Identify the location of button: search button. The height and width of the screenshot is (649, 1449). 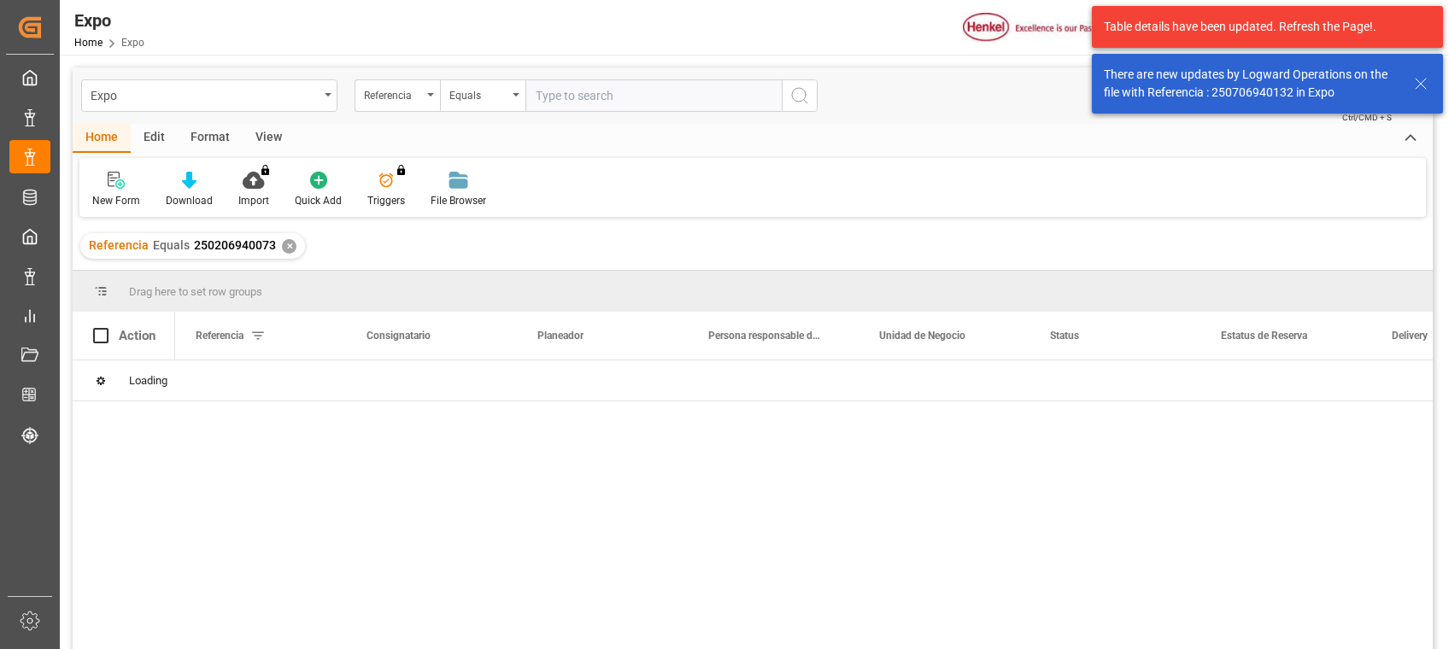
(800, 96).